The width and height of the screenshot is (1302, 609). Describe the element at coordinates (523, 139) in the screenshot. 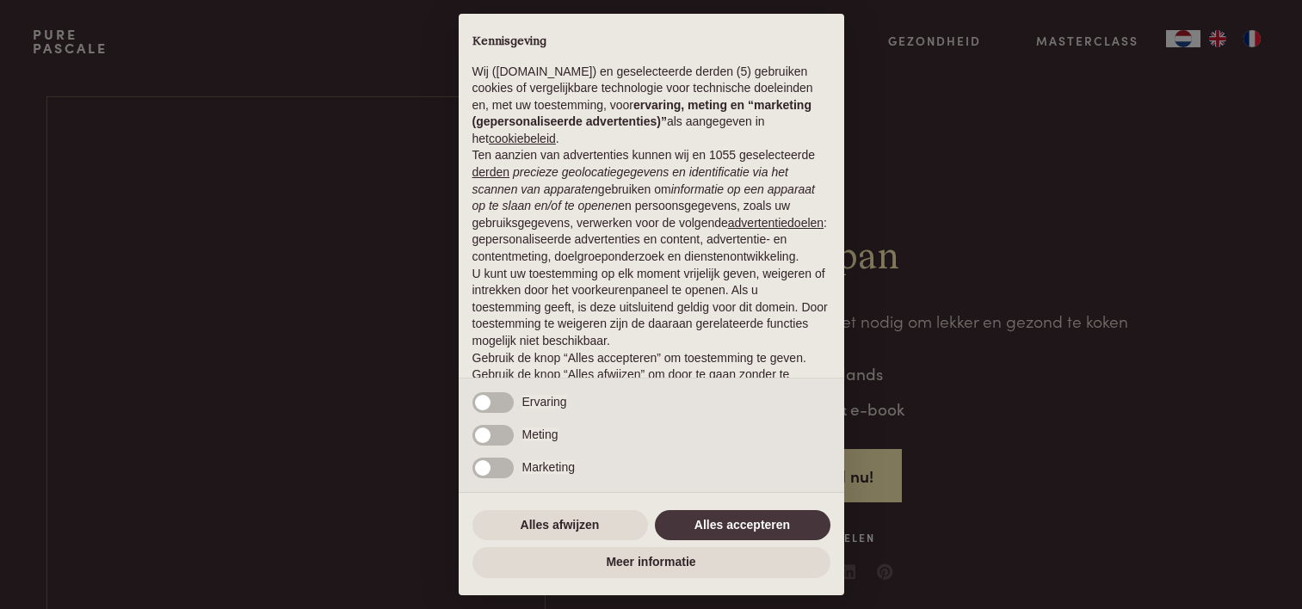

I see `a: cookiebeleid` at that location.